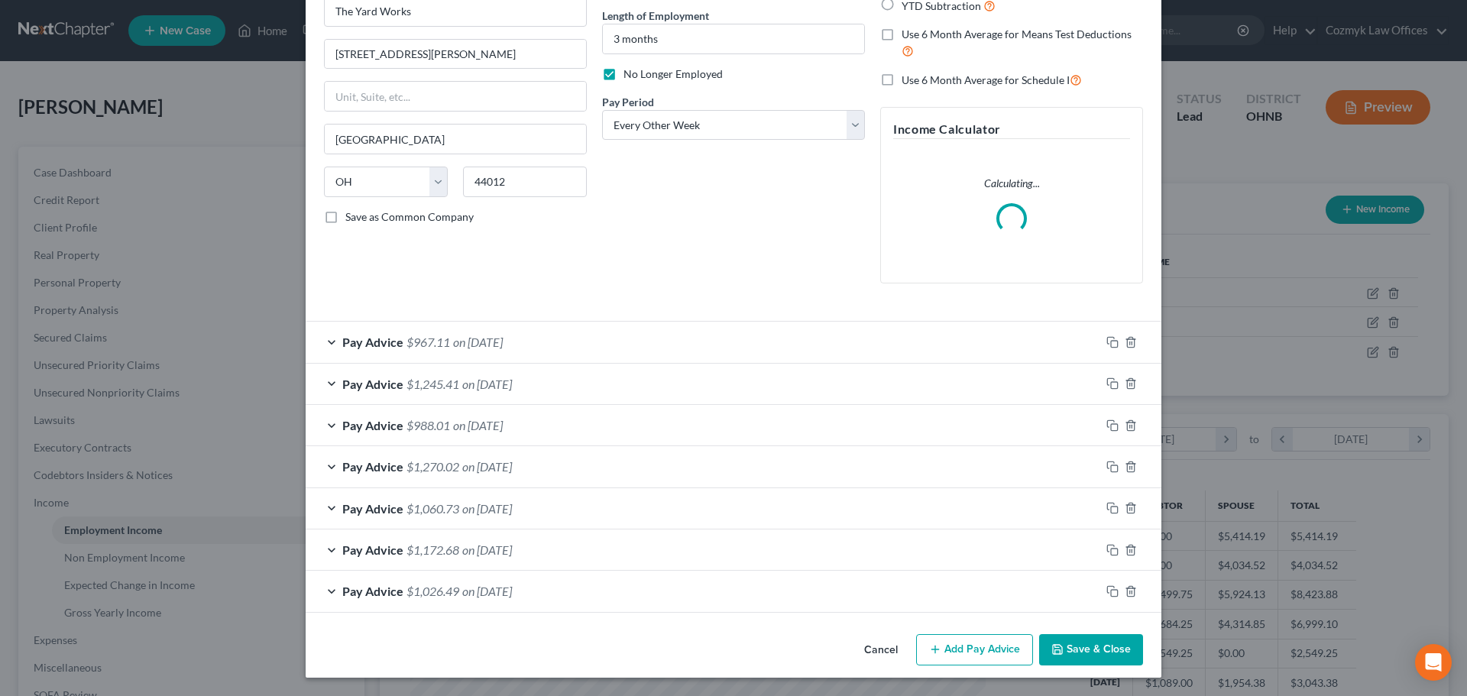  I want to click on span: $1,172.68, so click(432, 549).